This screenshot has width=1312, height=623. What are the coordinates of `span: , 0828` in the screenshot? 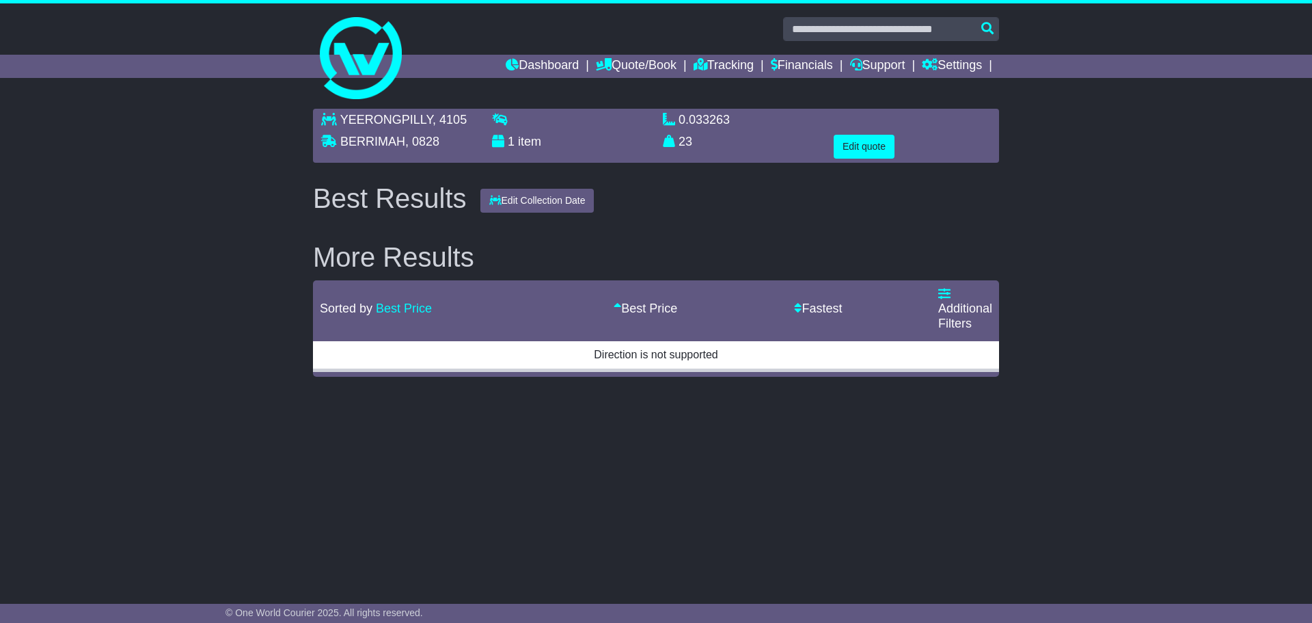 It's located at (422, 141).